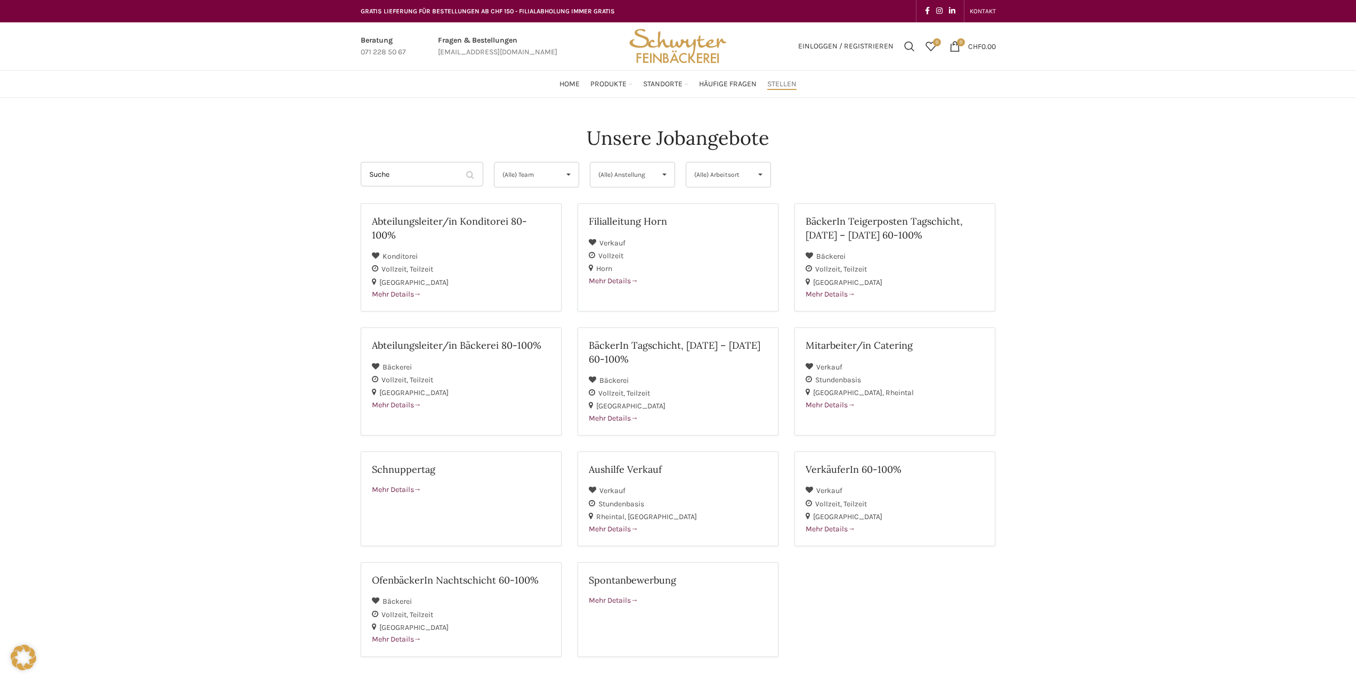  I want to click on span: Horn, so click(604, 269).